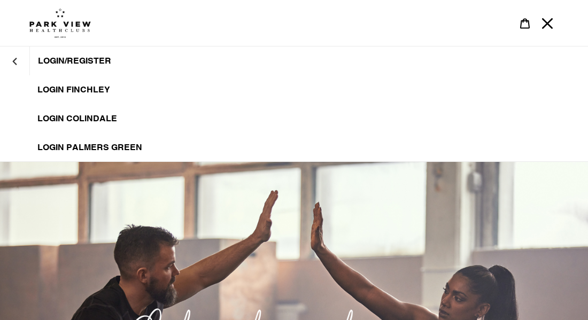 The image size is (588, 320). I want to click on span: LOGIN FINCHLEY, so click(74, 90).